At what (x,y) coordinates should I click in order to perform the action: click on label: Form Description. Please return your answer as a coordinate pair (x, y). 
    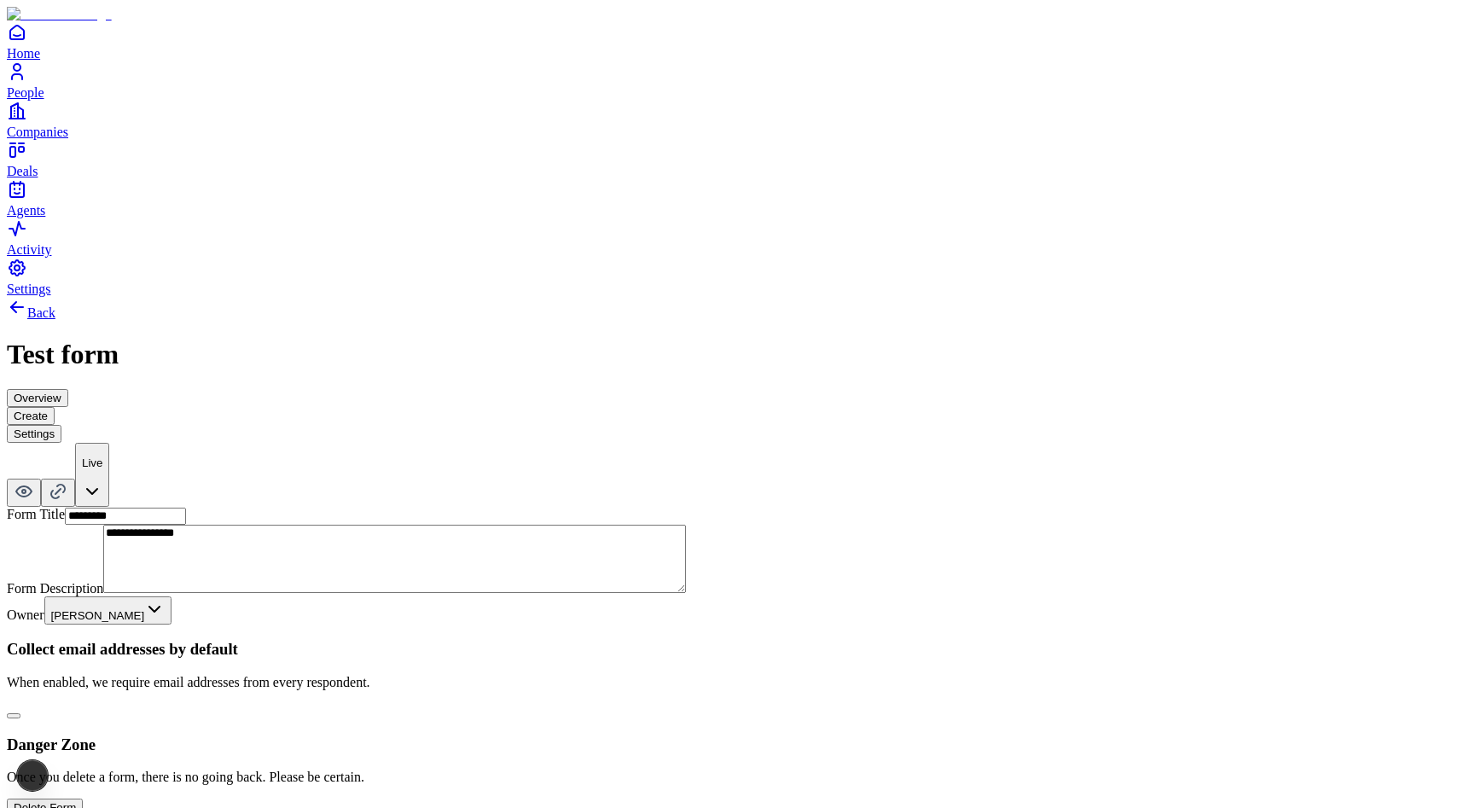
    Looking at the image, I should click on (55, 588).